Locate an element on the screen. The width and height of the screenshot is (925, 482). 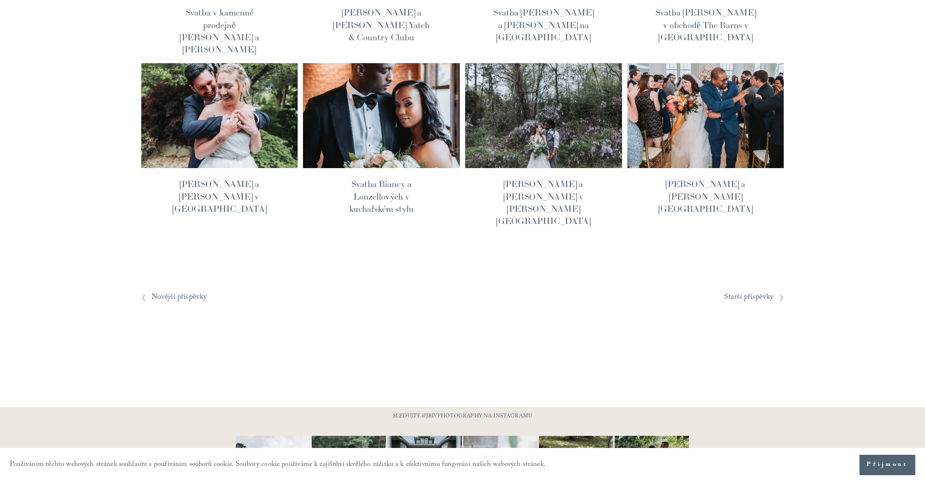
font: Svatba Biancy a Lonzellových v kuchařském stylu is located at coordinates (381, 196).